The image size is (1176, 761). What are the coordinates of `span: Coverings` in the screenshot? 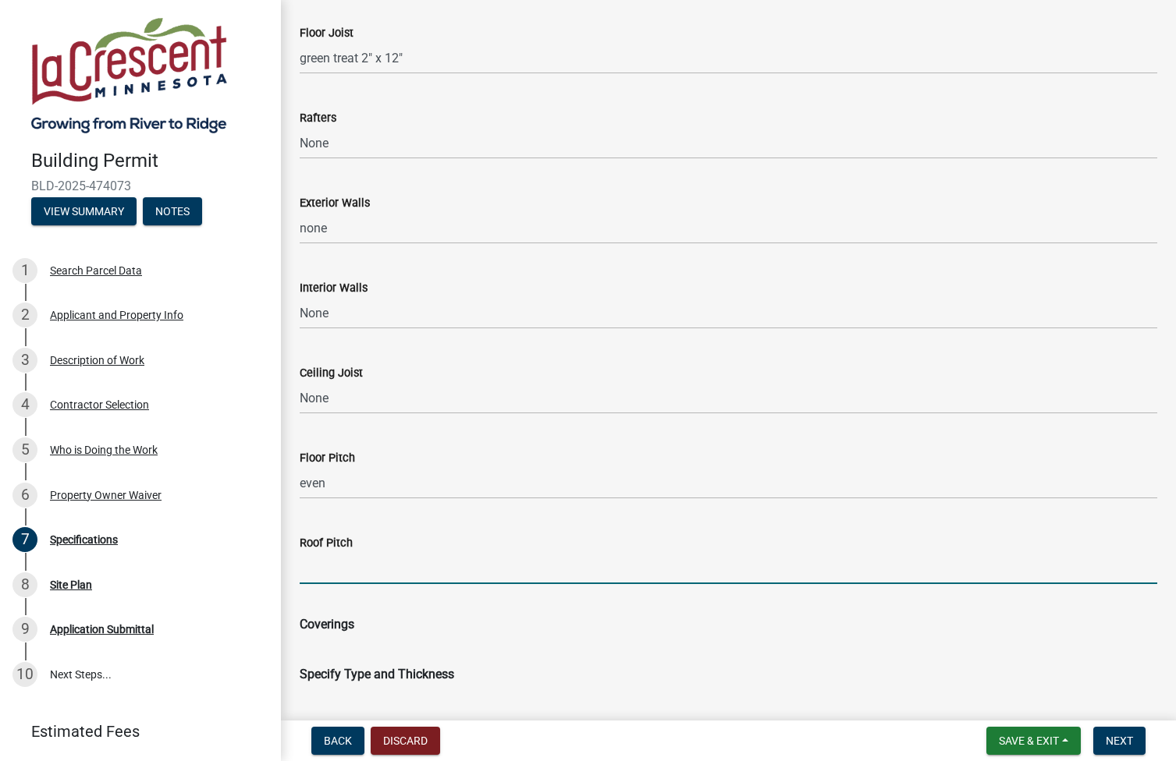 It's located at (327, 624).